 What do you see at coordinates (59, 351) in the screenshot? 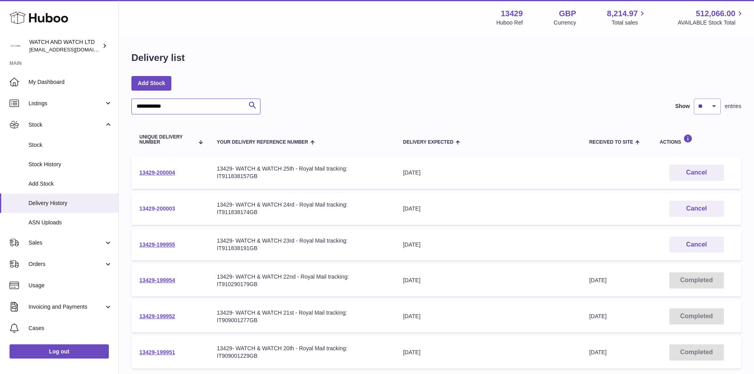
I see `a: Log out` at bounding box center [59, 351].